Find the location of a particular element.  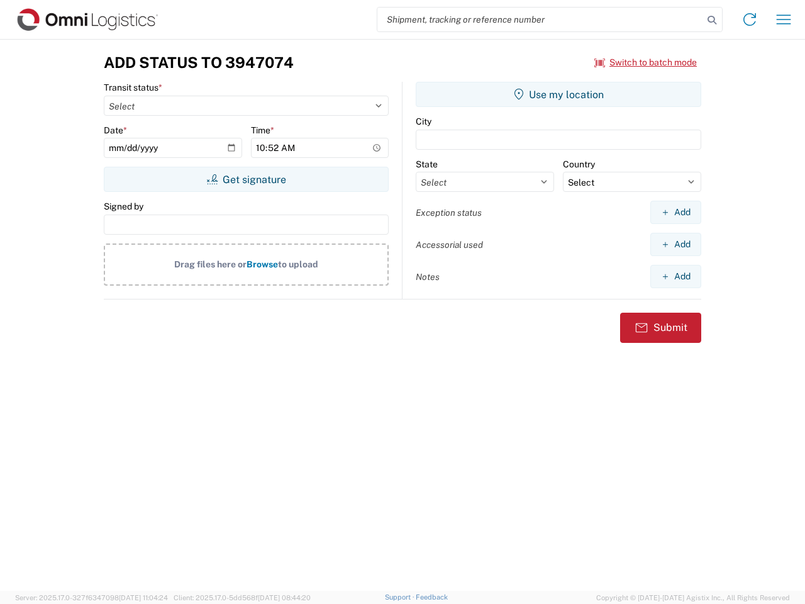

label: Exception status is located at coordinates (449, 213).